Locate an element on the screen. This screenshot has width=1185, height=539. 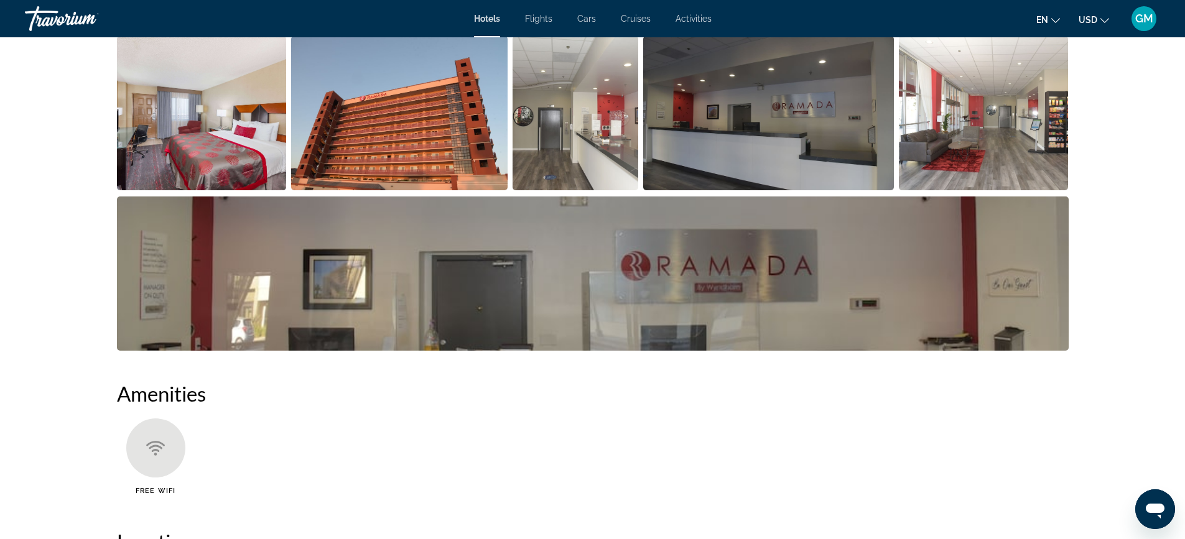
span: Hotels is located at coordinates (487, 19).